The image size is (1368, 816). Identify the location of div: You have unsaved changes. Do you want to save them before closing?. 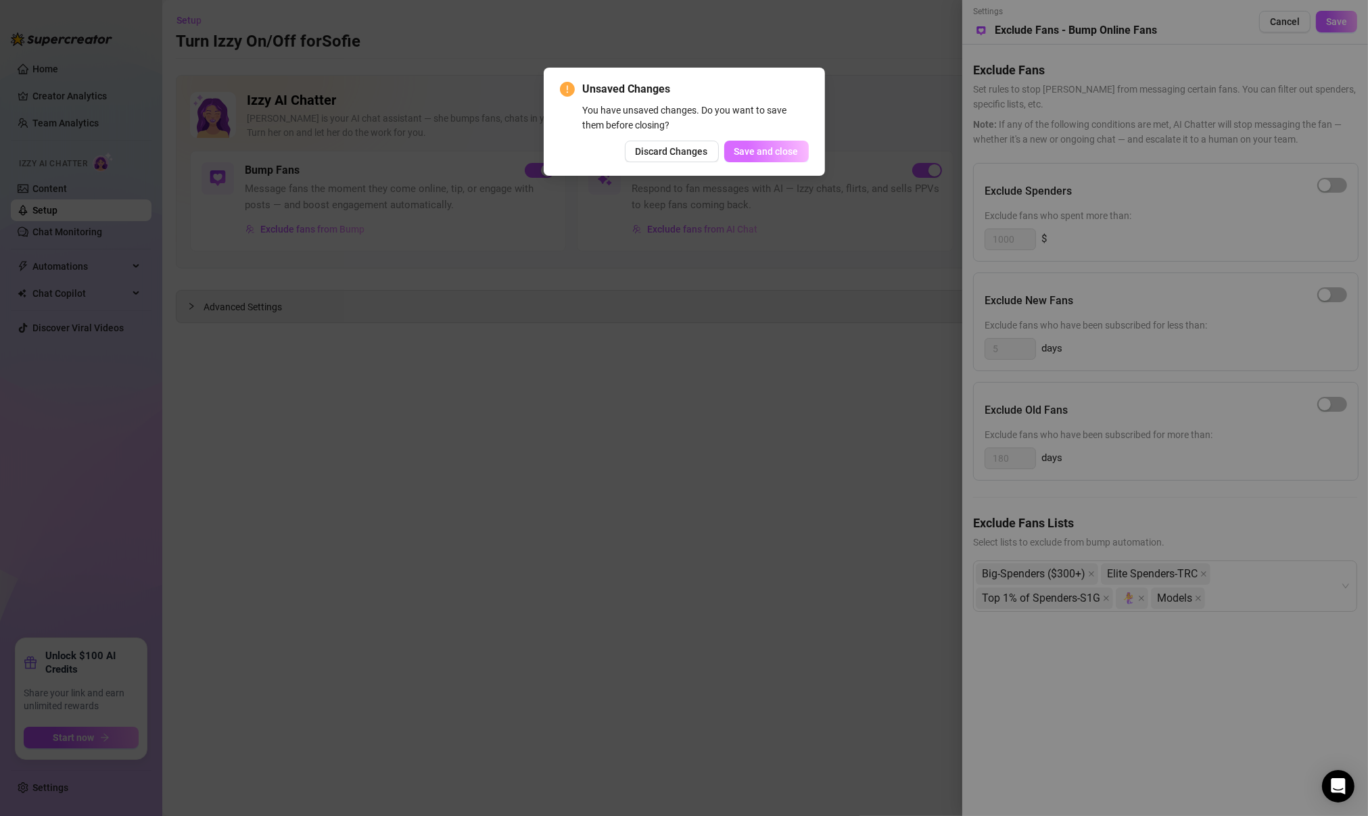
(696, 118).